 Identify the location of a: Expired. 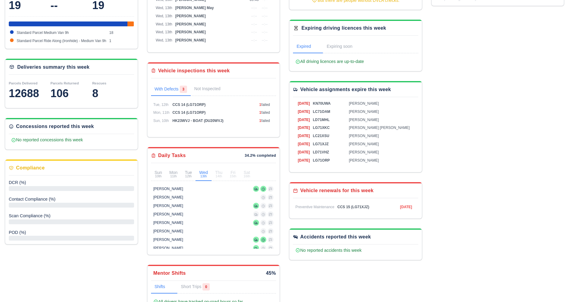
(308, 47).